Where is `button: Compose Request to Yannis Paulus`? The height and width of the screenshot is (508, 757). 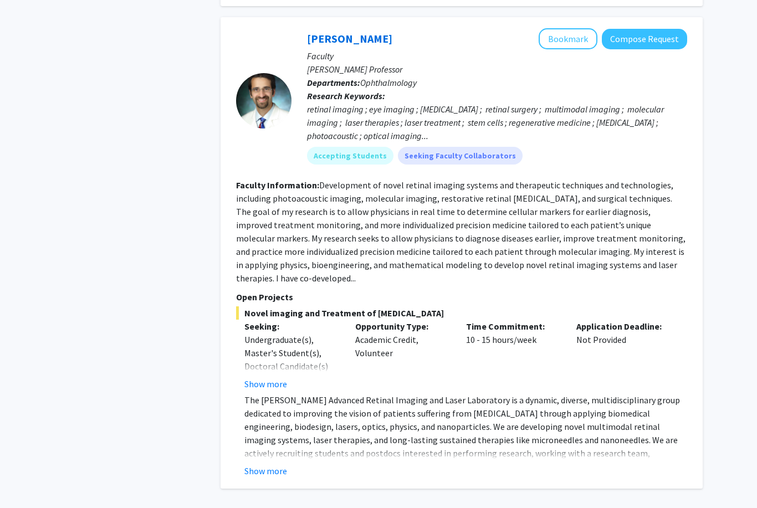 button: Compose Request to Yannis Paulus is located at coordinates (645, 39).